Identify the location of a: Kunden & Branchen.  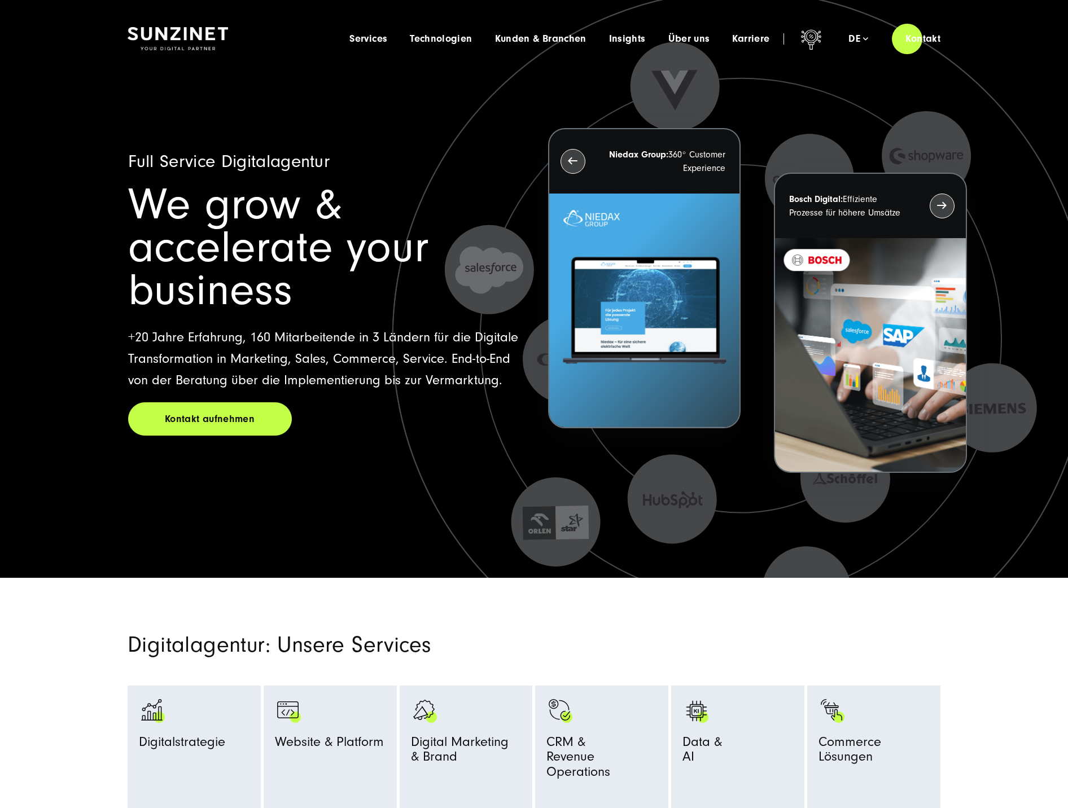
(541, 39).